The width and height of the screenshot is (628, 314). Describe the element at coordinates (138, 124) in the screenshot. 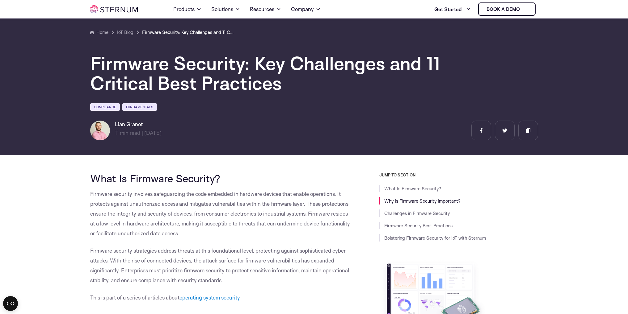

I see `h6: Lian Granot` at that location.